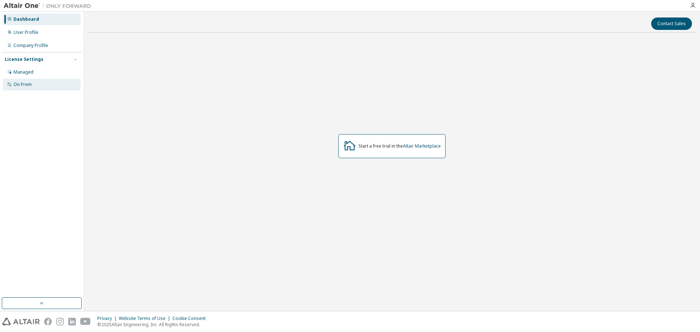 The width and height of the screenshot is (700, 332). What do you see at coordinates (85, 322) in the screenshot?
I see `img: youtube.svg` at bounding box center [85, 322].